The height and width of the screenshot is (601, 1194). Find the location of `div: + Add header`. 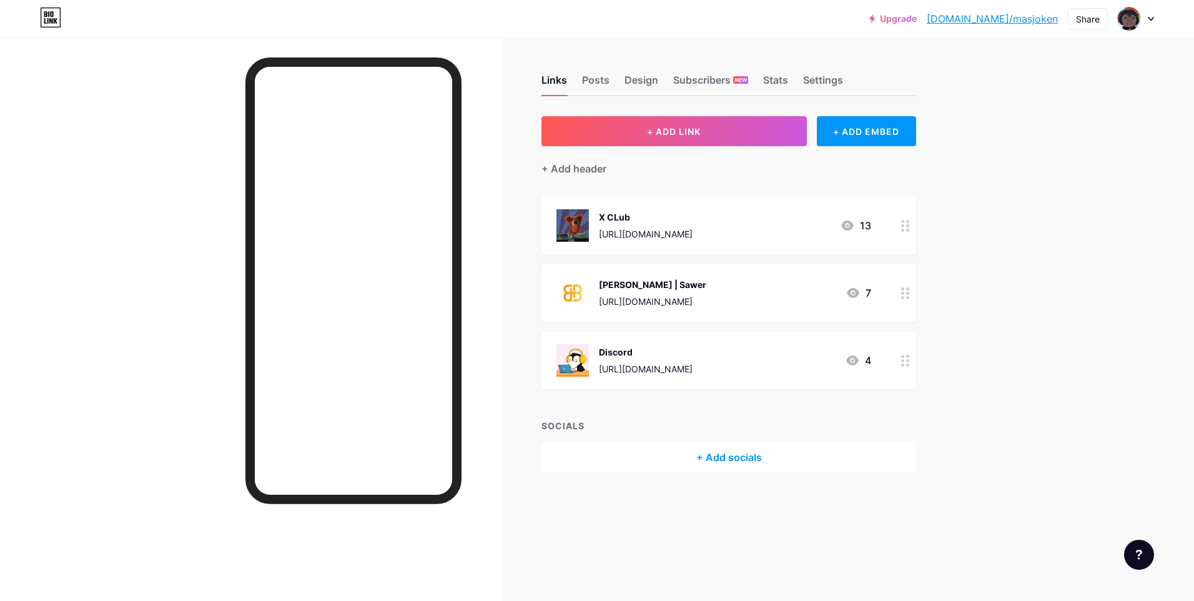

div: + Add header is located at coordinates (574, 169).